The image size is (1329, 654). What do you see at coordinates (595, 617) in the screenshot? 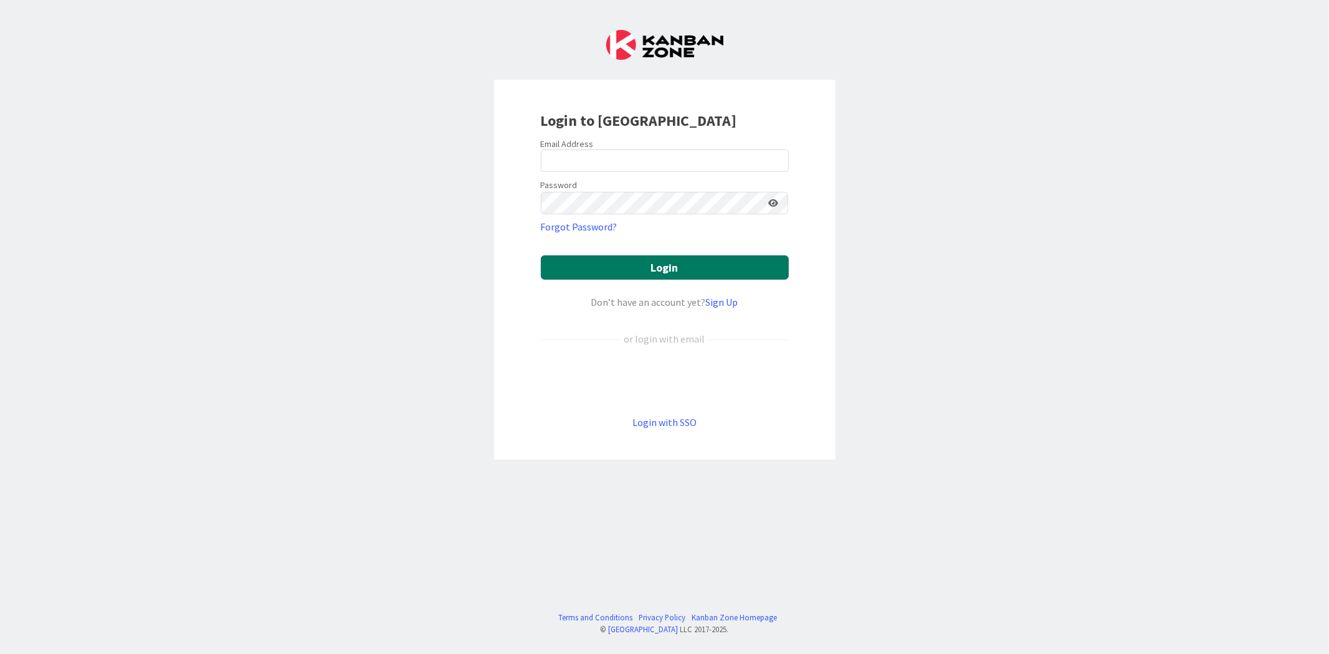
I see `a: Terms and Conditions` at bounding box center [595, 617].